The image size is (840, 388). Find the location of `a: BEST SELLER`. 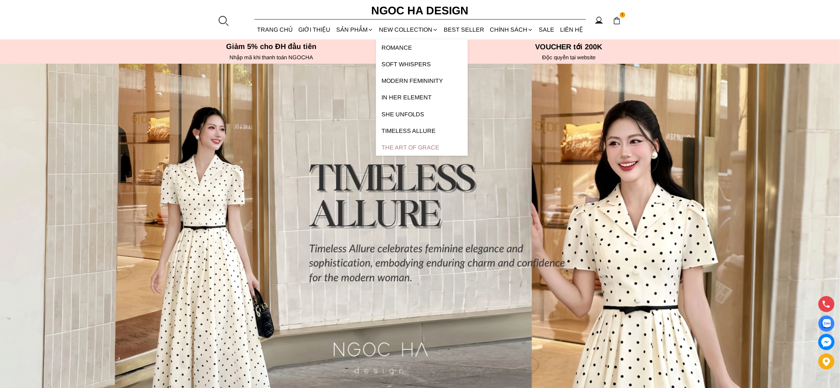

a: BEST SELLER is located at coordinates (464, 29).